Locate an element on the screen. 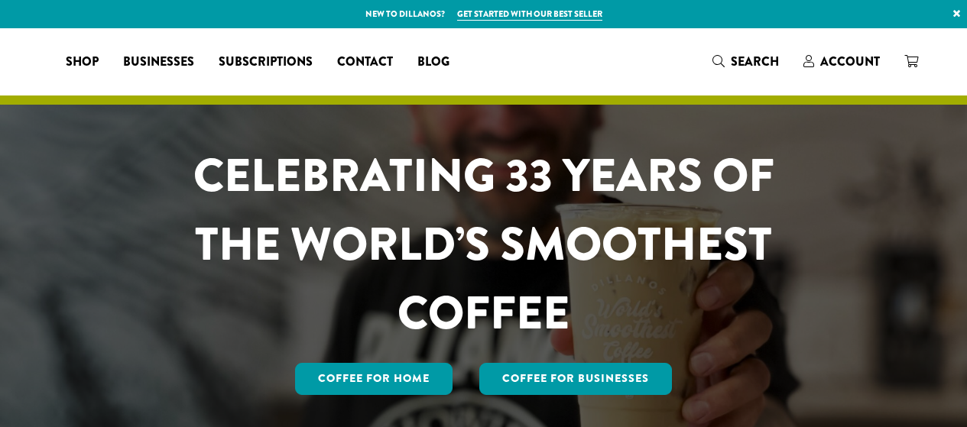 This screenshot has width=967, height=427. span: Account is located at coordinates (850, 61).